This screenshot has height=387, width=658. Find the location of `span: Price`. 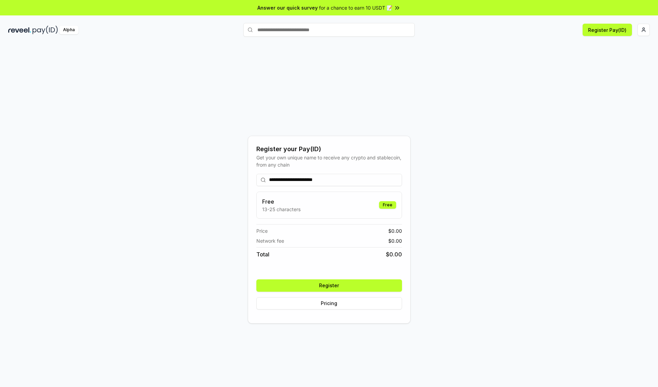

span: Price is located at coordinates (262, 231).